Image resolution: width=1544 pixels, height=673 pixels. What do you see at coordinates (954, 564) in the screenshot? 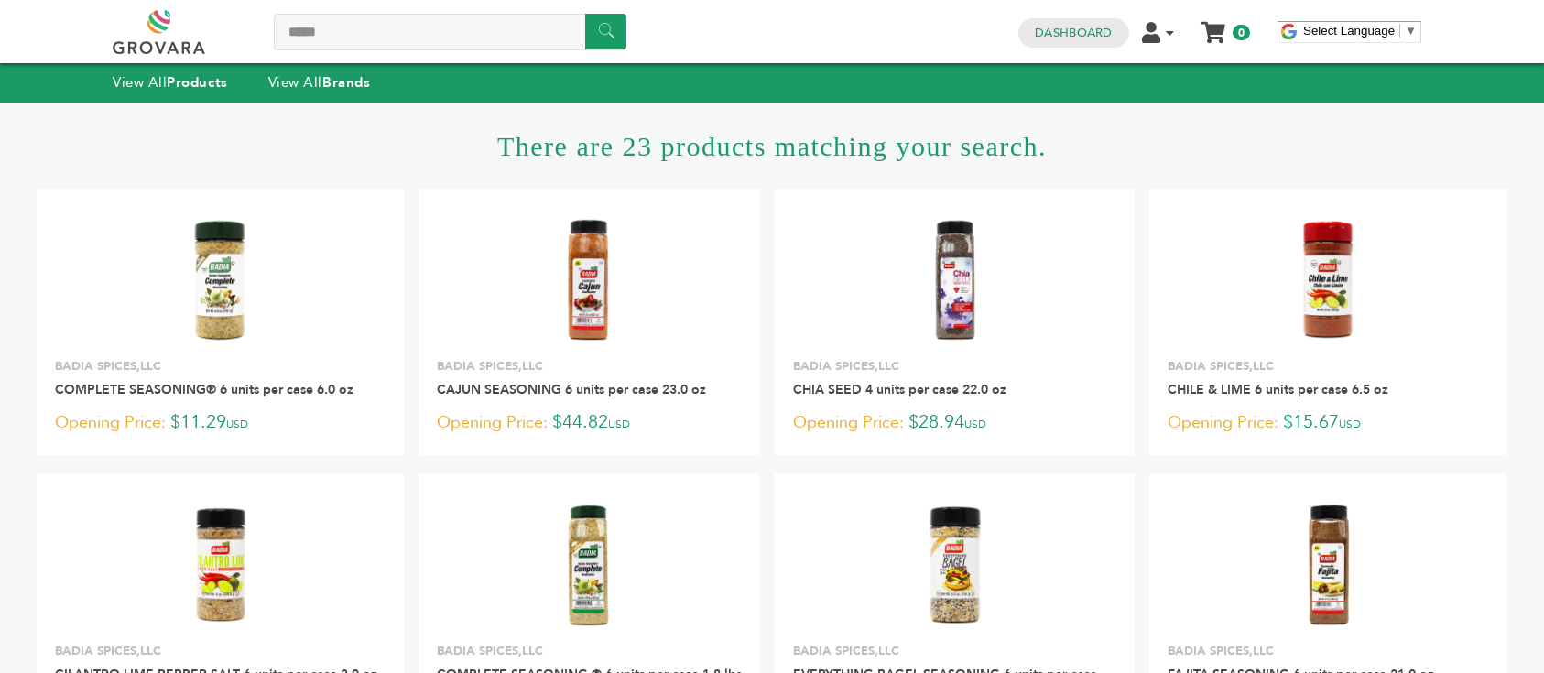
I see `img: EVERYTHING BAGEL SEASONING 6 units per case 5.5 oz` at bounding box center [954, 564].